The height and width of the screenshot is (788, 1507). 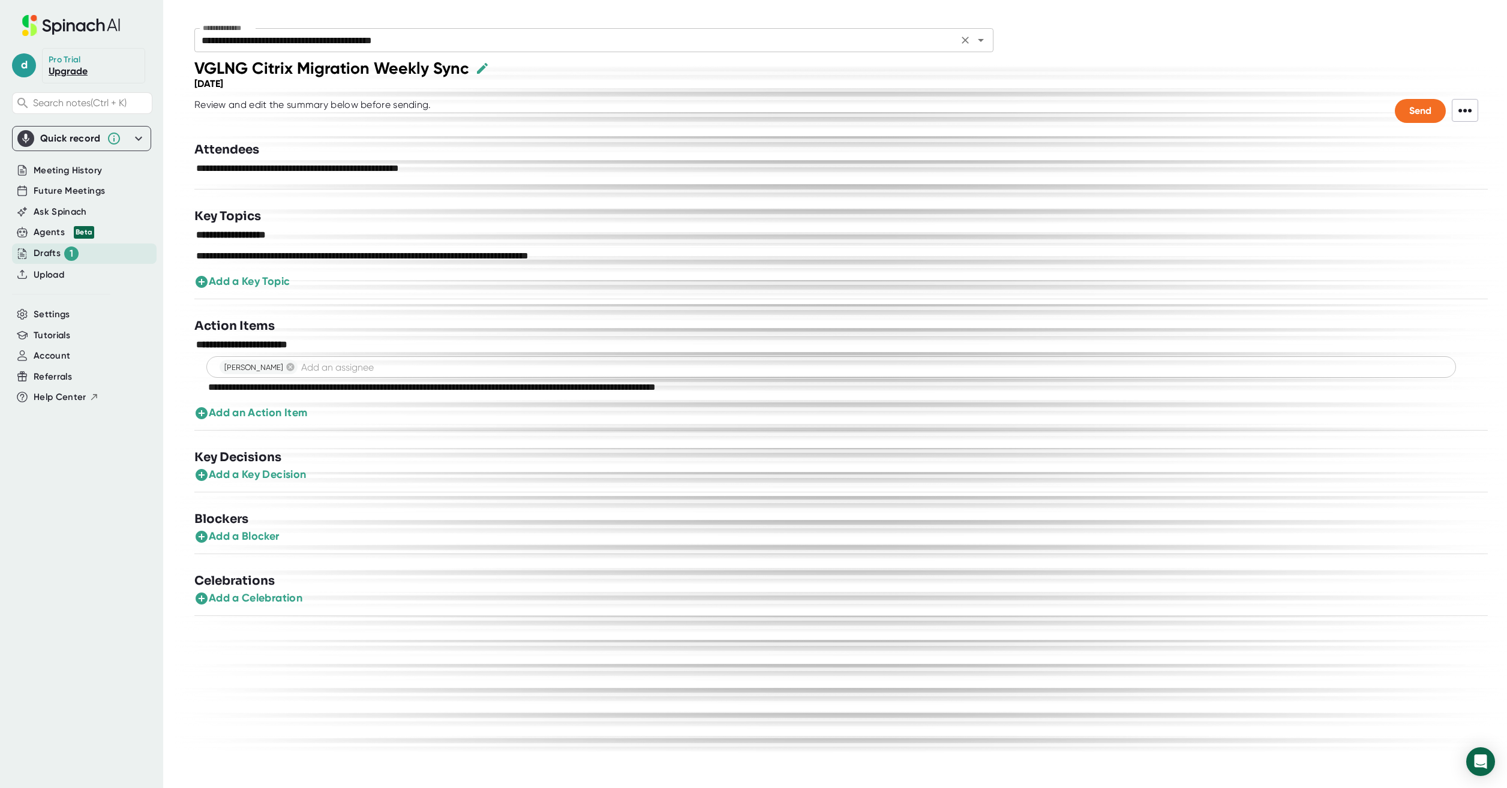 I want to click on button: Settings, so click(x=52, y=314).